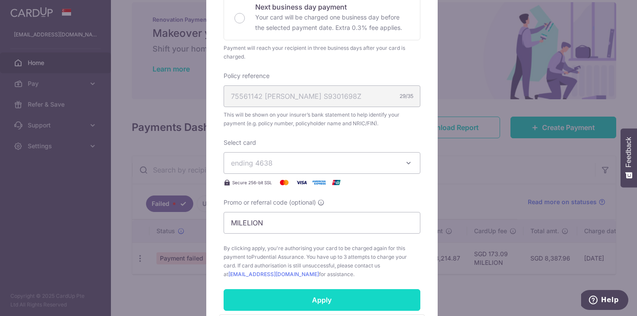  Describe the element at coordinates (277, 256) in the screenshot. I see `span: Prudential Assurance` at that location.